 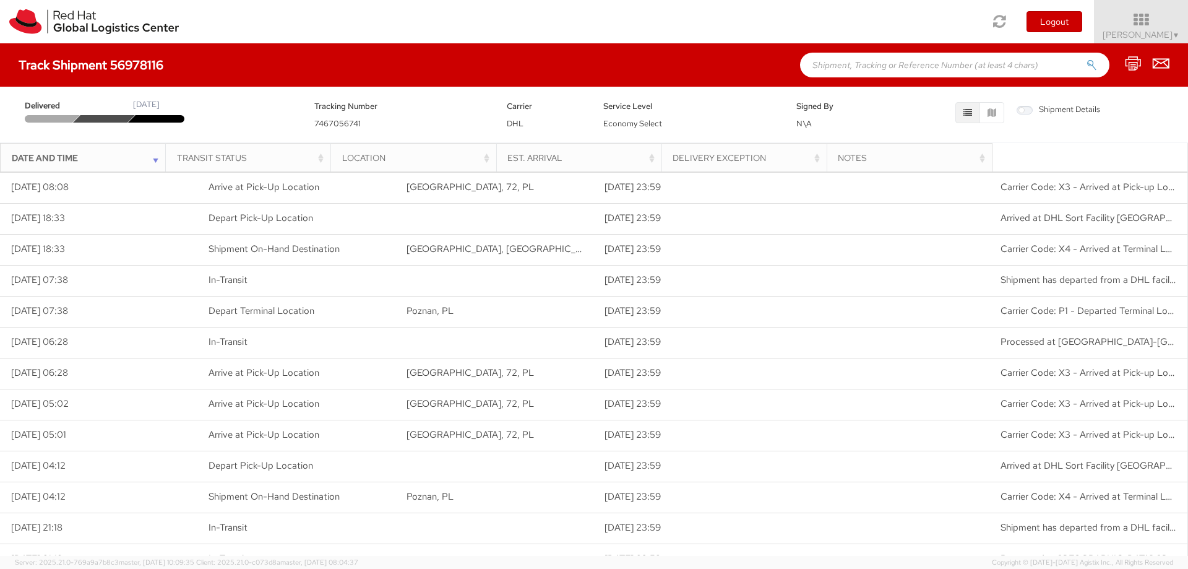 What do you see at coordinates (87, 158) in the screenshot?
I see `div: Date and Time` at bounding box center [87, 158].